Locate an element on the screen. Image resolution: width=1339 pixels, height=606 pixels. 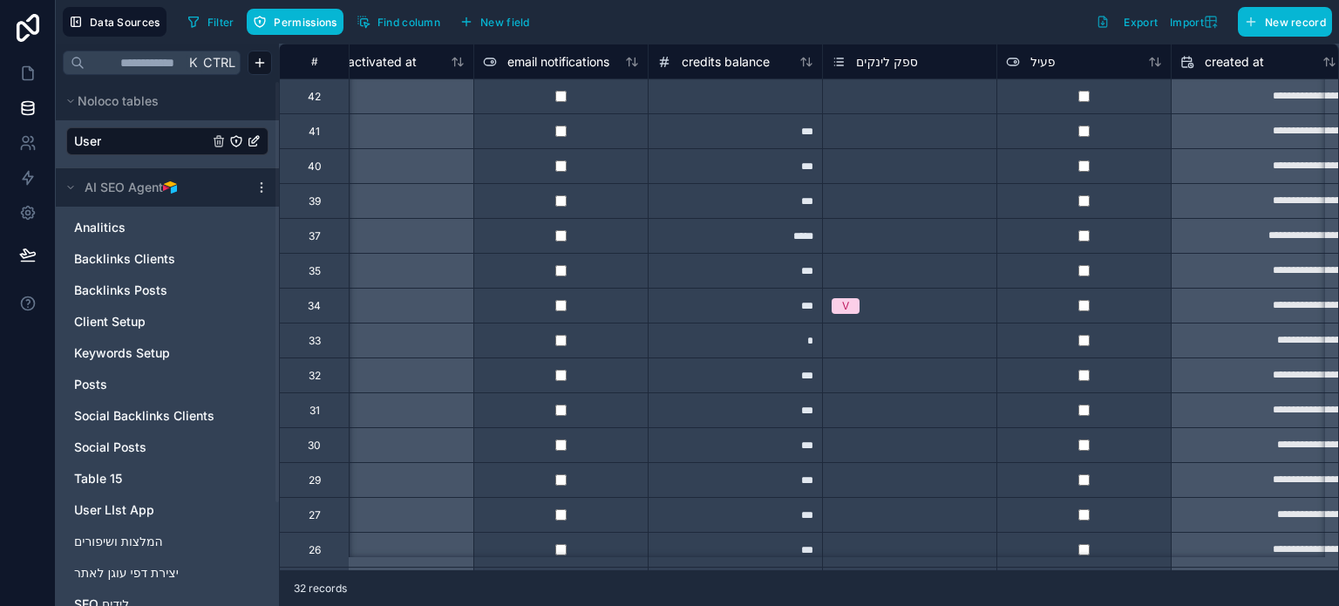
button: New record is located at coordinates (1285, 22).